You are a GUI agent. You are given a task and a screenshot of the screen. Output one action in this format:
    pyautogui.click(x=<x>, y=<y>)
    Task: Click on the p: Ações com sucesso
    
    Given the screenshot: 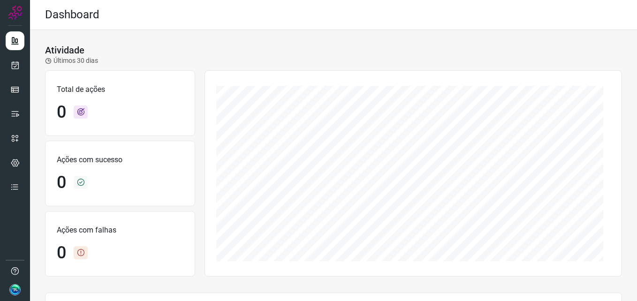 What is the action you would take?
    pyautogui.click(x=120, y=160)
    